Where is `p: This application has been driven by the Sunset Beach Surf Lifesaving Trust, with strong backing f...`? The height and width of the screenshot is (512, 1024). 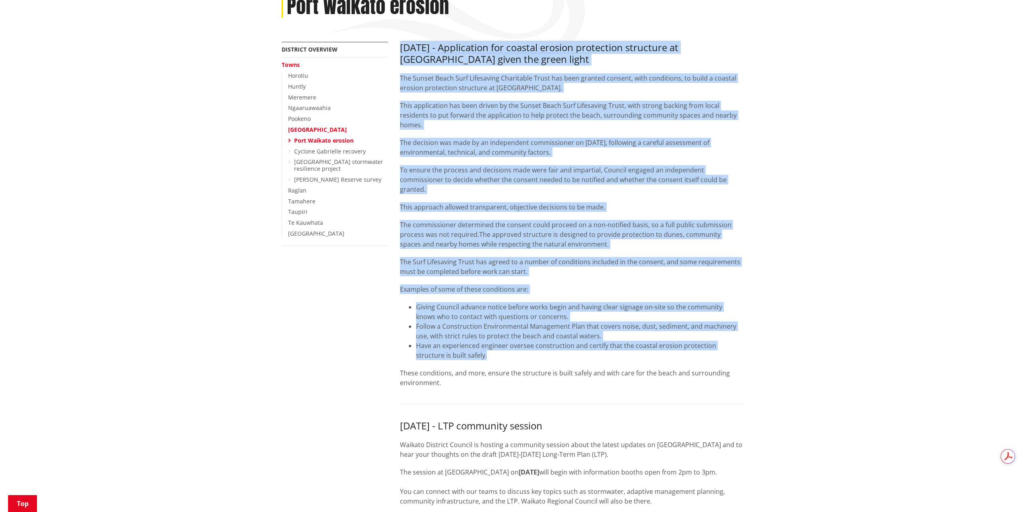 p: This application has been driven by the Sunset Beach Surf Lifesaving Trust, with strong backing f... is located at coordinates (572, 115).